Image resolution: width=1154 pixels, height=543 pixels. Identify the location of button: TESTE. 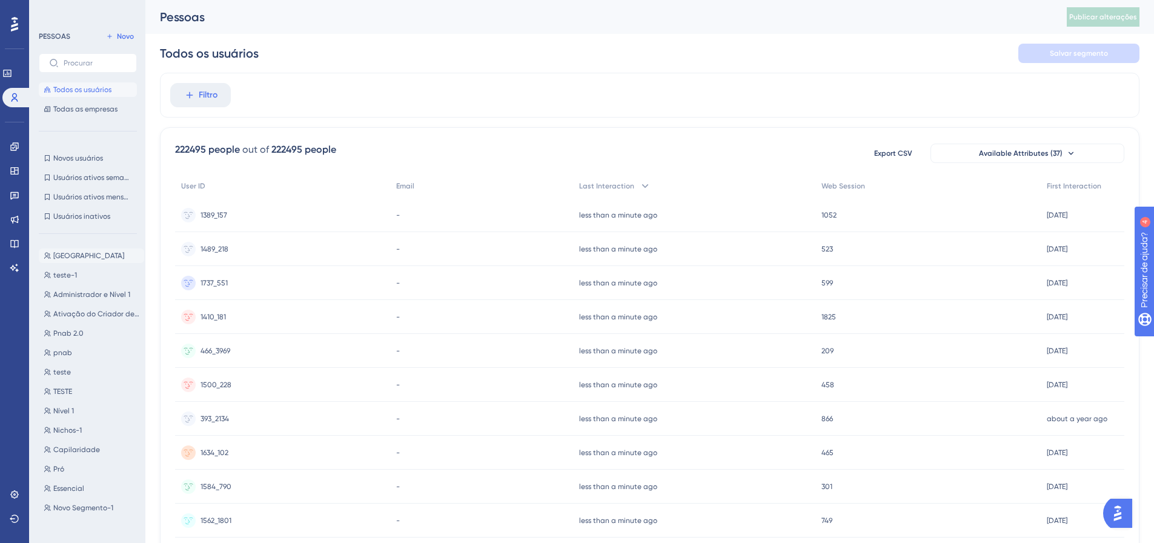
(91, 391).